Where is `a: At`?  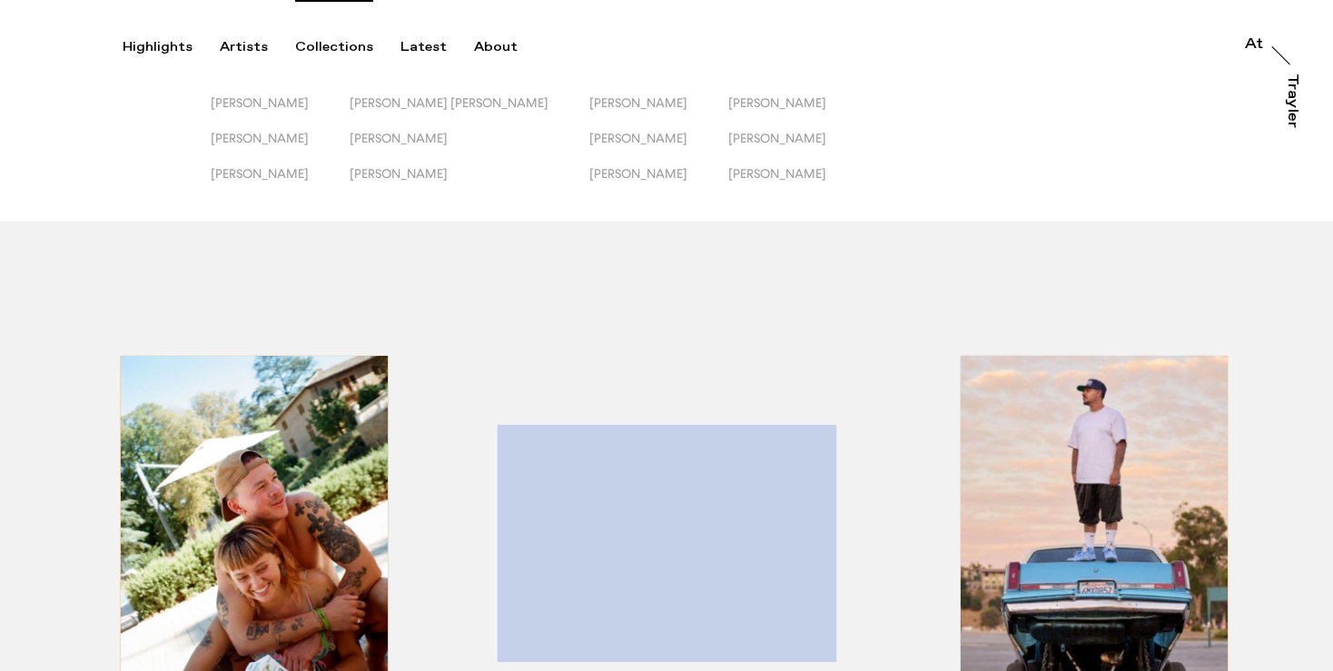 a: At is located at coordinates (1254, 44).